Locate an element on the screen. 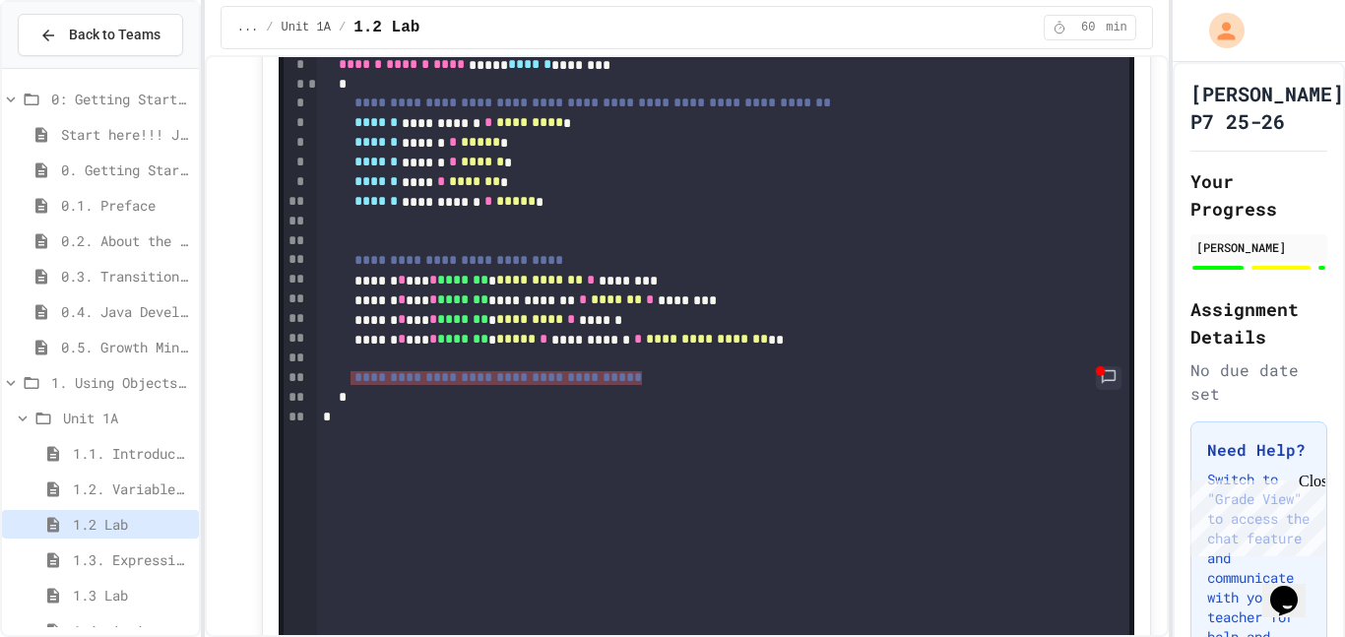 The image size is (1345, 637). div: My Account is located at coordinates (1219, 31).